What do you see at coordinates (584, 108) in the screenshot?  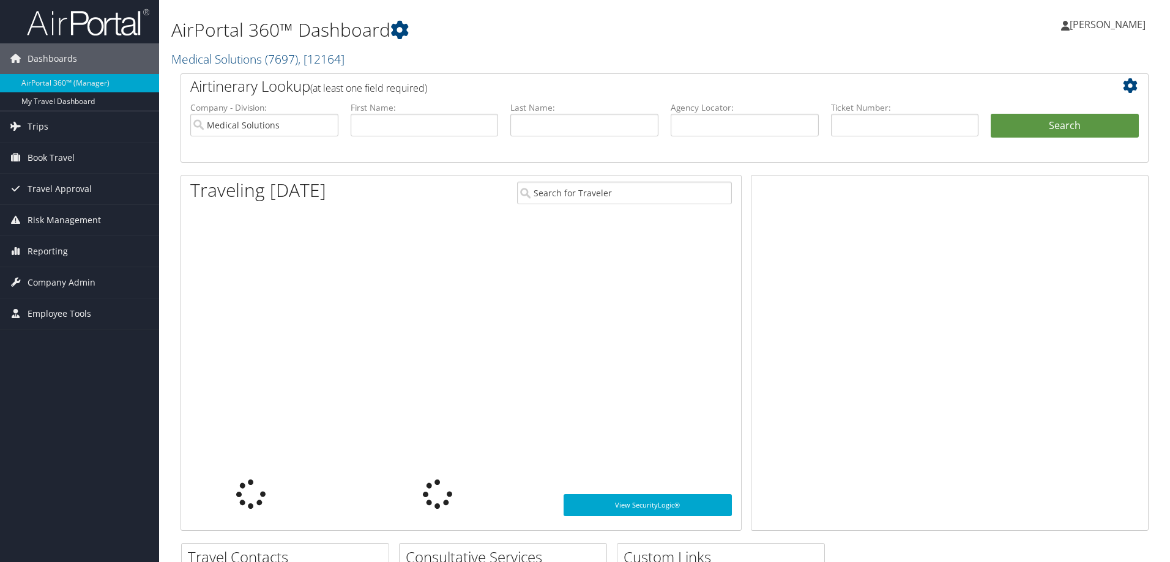 I see `label: Last Name:` at bounding box center [584, 108].